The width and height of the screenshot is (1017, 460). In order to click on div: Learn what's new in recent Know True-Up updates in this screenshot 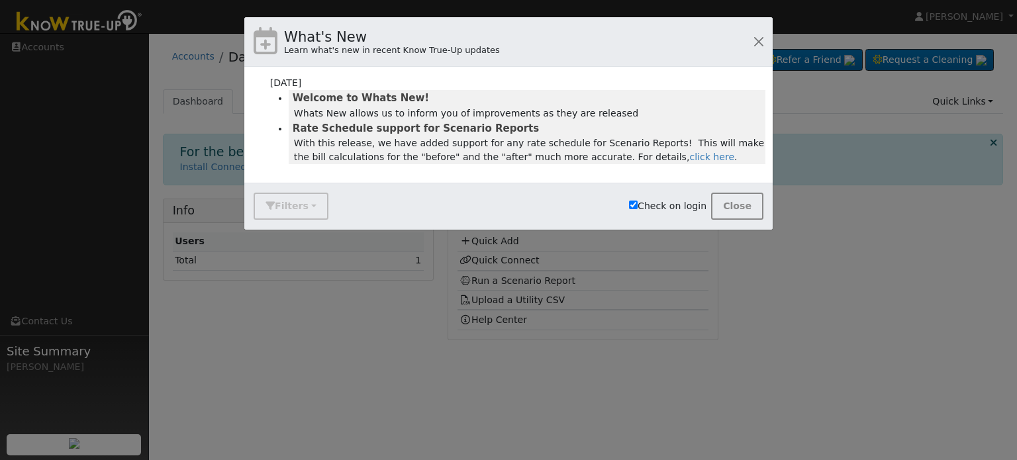, I will do `click(392, 50)`.